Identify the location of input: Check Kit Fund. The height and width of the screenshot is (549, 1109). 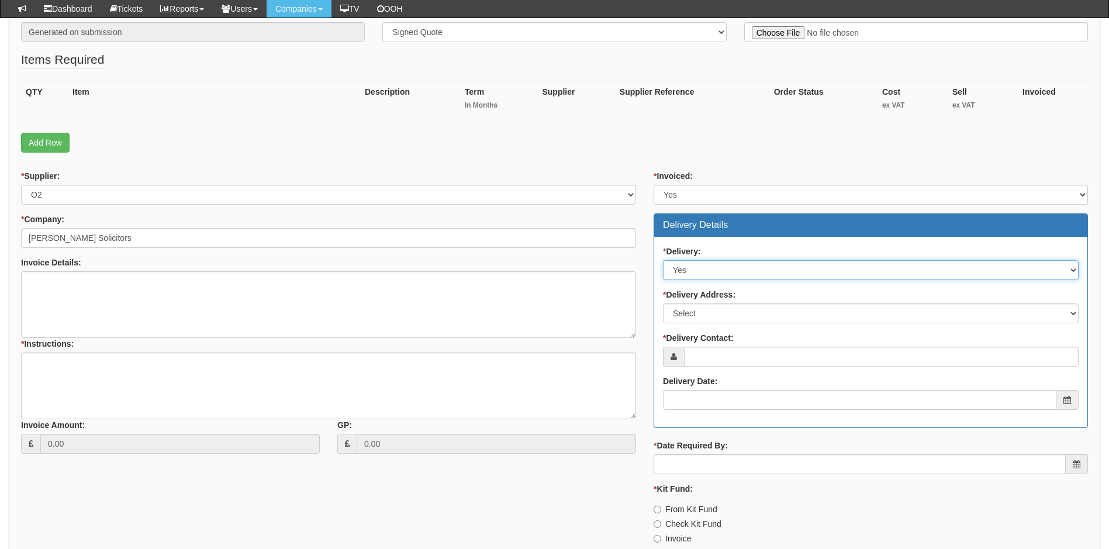
(657, 524).